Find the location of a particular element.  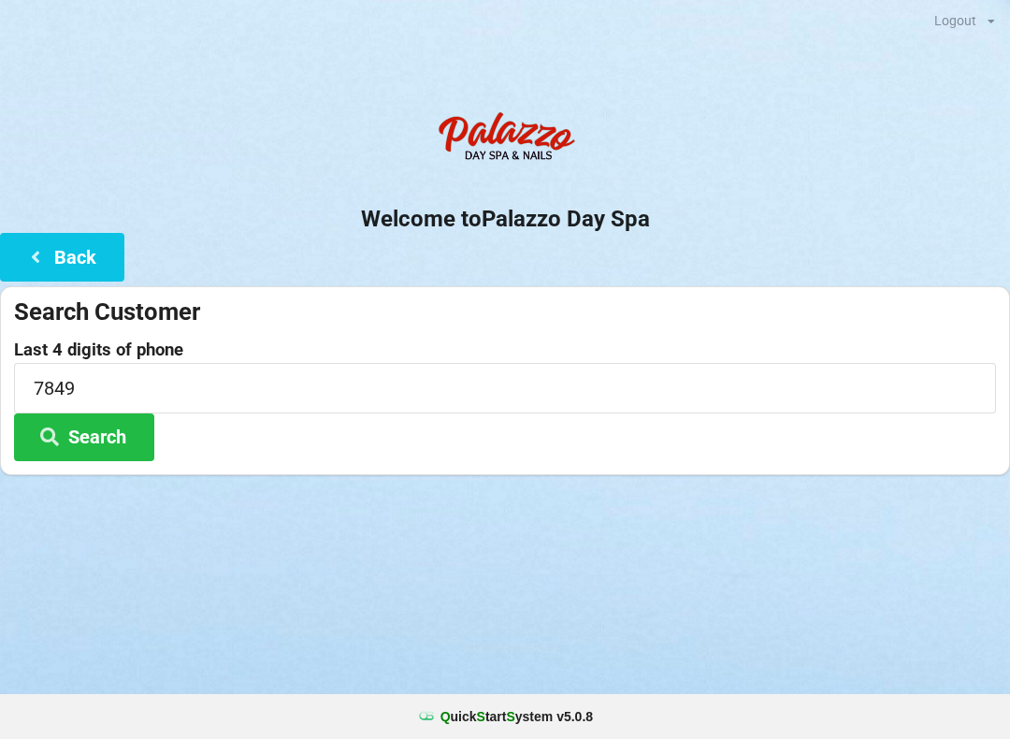

div: Logout is located at coordinates (955, 21).